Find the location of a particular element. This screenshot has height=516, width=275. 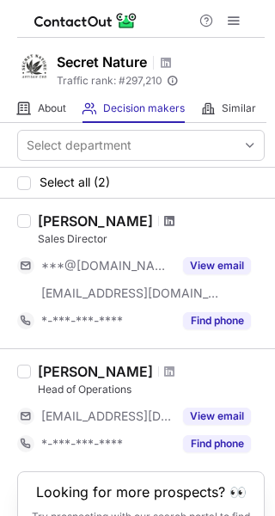

header: Looking for more prospects? 👀 is located at coordinates (141, 492).